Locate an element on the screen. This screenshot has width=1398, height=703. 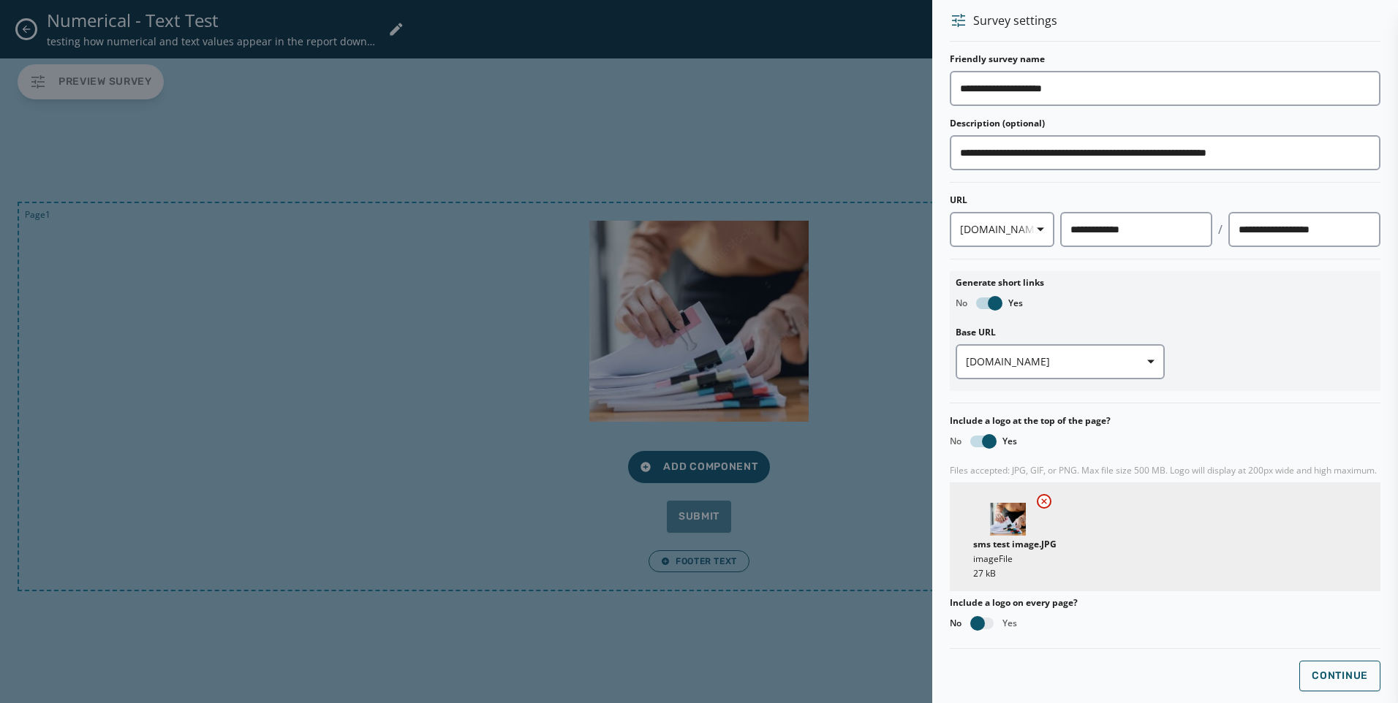
label: Base URL is located at coordinates (1060, 333).